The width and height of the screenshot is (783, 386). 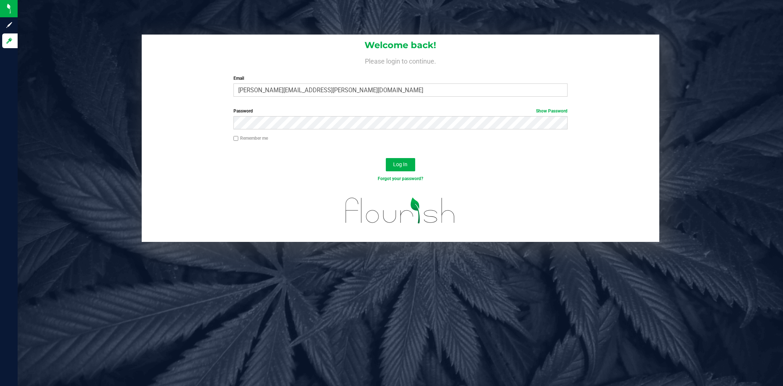 I want to click on inline-svg: Log in, so click(x=9, y=41).